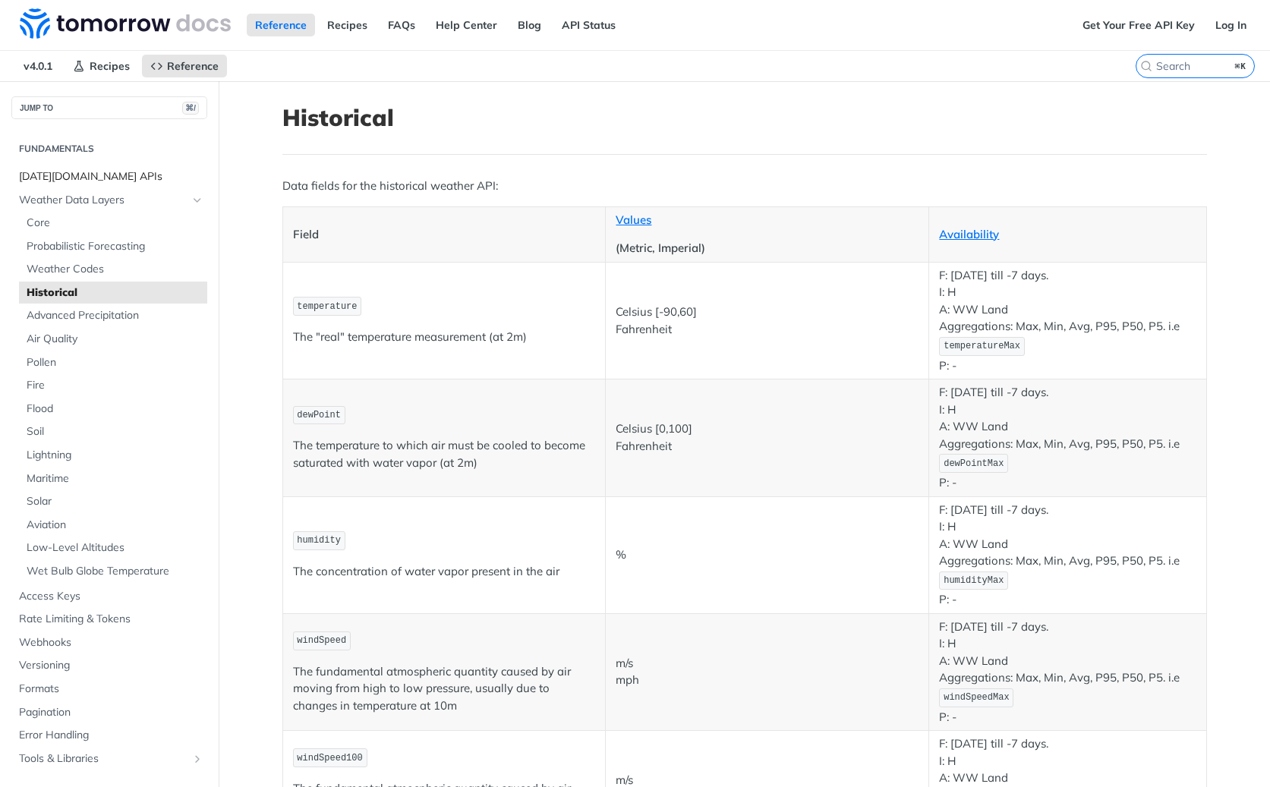 The image size is (1270, 787). I want to click on p: The fundamental atmospheric quantity caused by air moving from high to low pressure, usually due ..., so click(444, 689).